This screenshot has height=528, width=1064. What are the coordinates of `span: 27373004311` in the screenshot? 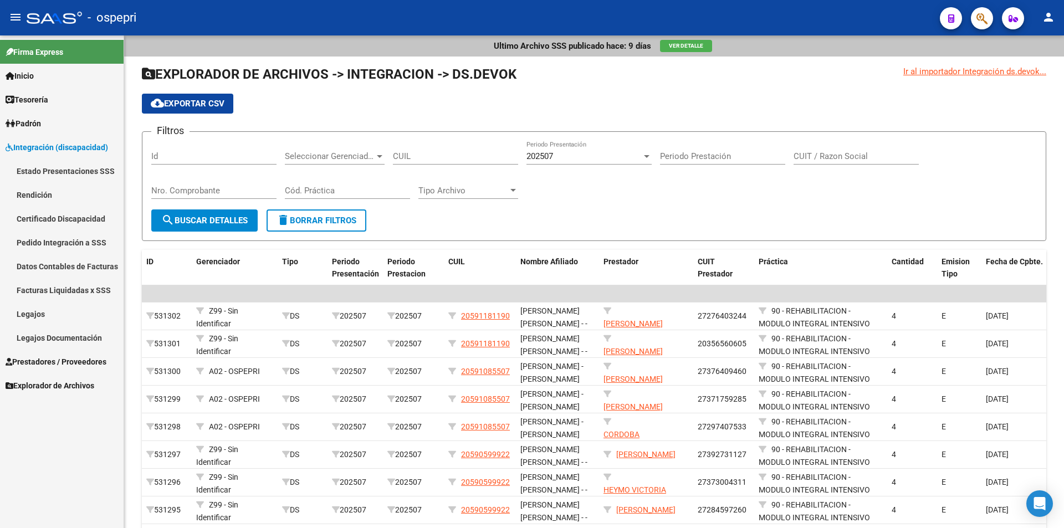 It's located at (722, 482).